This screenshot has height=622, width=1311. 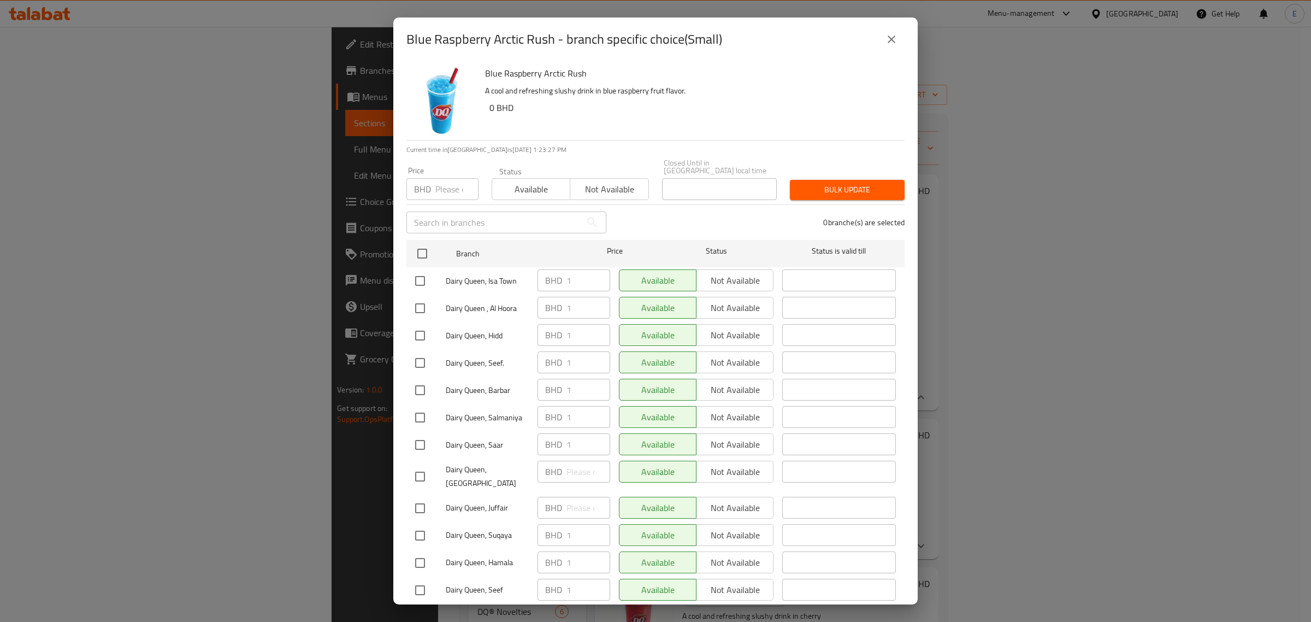 I want to click on span: Dairy Queen, Hidd, so click(x=487, y=336).